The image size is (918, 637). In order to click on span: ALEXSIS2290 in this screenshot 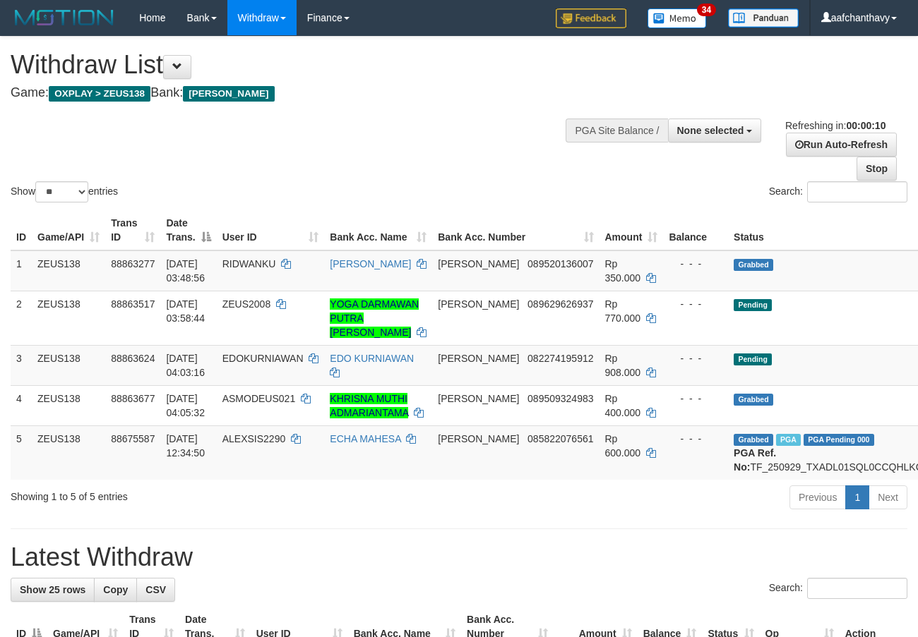, I will do `click(254, 439)`.